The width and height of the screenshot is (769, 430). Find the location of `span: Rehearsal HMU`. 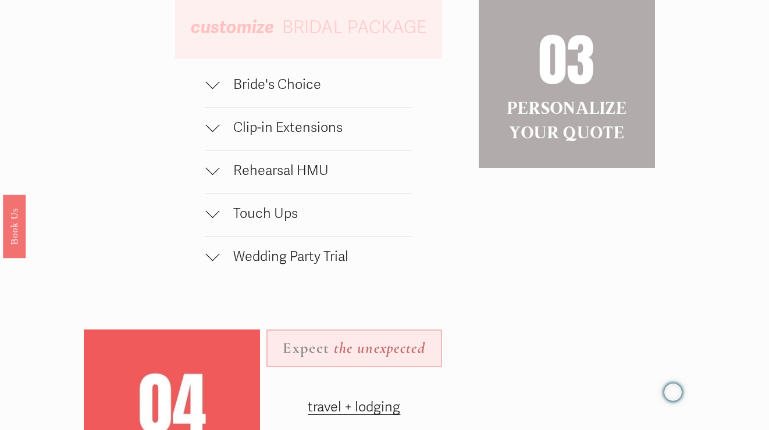

span: Rehearsal HMU is located at coordinates (315, 170).